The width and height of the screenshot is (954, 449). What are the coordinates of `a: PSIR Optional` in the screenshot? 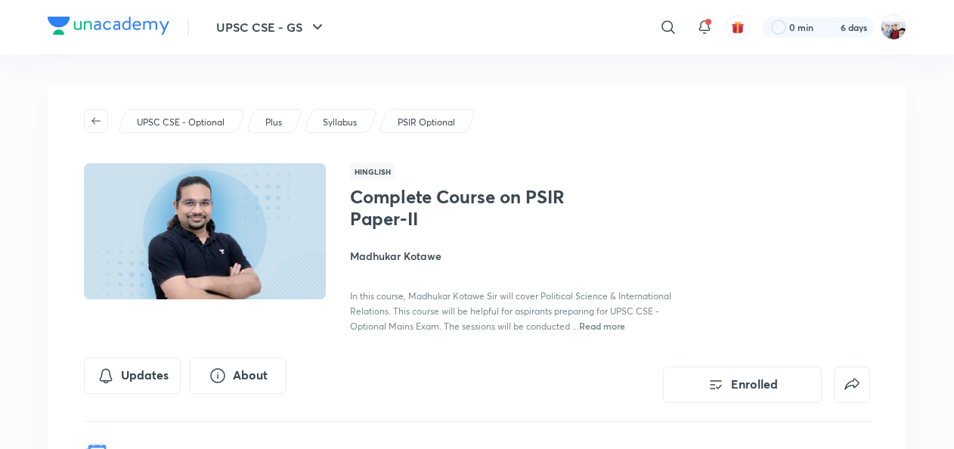 It's located at (426, 122).